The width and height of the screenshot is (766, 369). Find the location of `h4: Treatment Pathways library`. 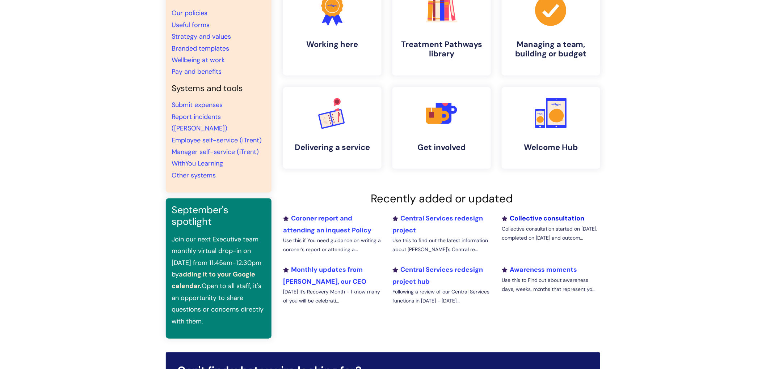

h4: Treatment Pathways library is located at coordinates (441, 49).